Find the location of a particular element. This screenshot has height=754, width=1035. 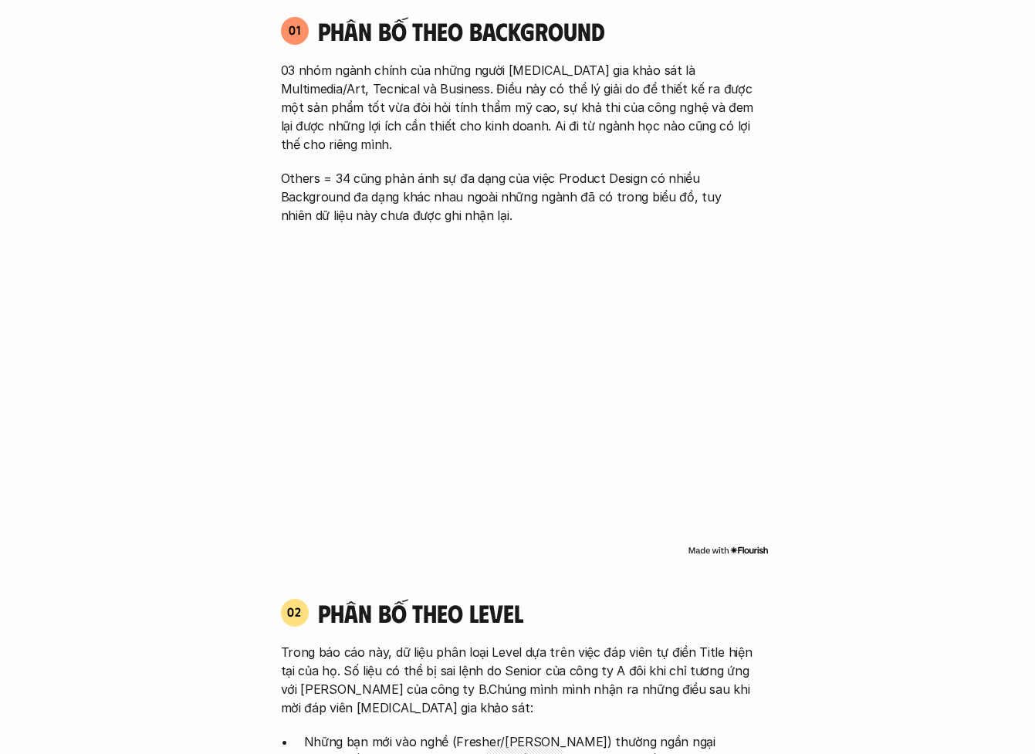

p: Trong báo cáo này, dữ liệu phân loại Level dựa trên việc đáp viên tự điền Title hiện tại của họ. ... is located at coordinates (518, 680).